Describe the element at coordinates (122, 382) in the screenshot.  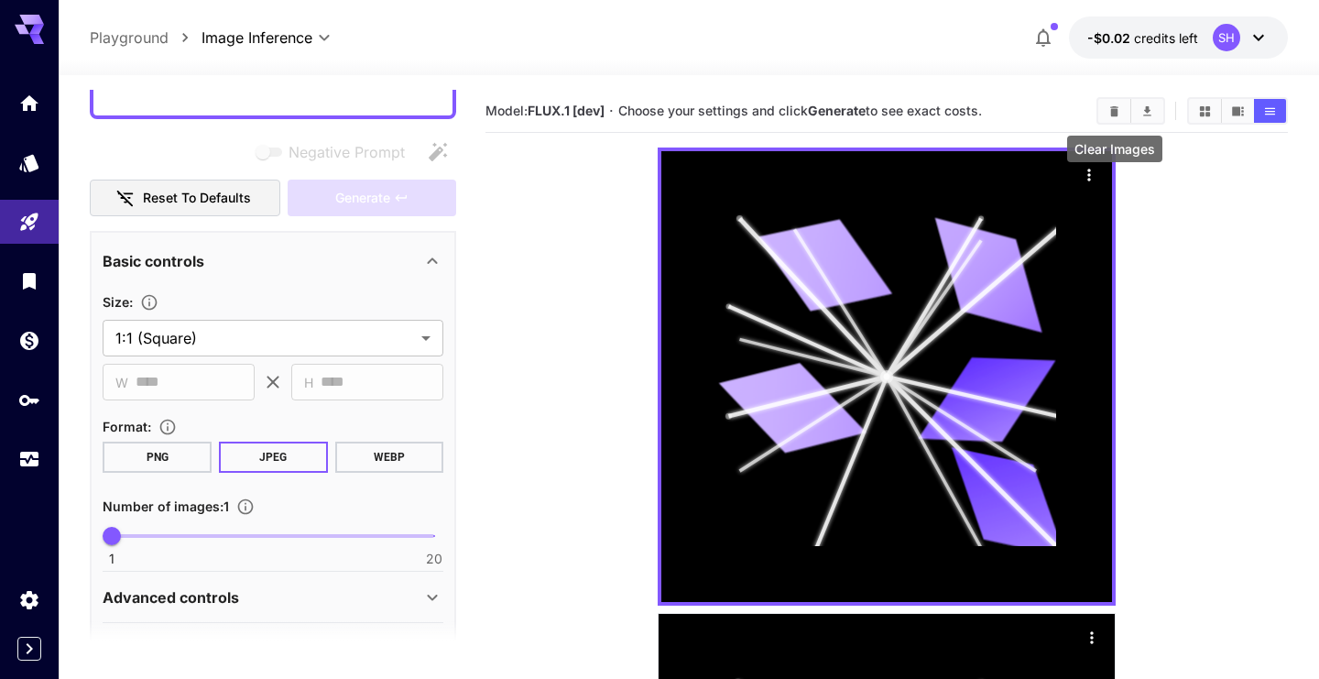
I see `span: W` at that location.